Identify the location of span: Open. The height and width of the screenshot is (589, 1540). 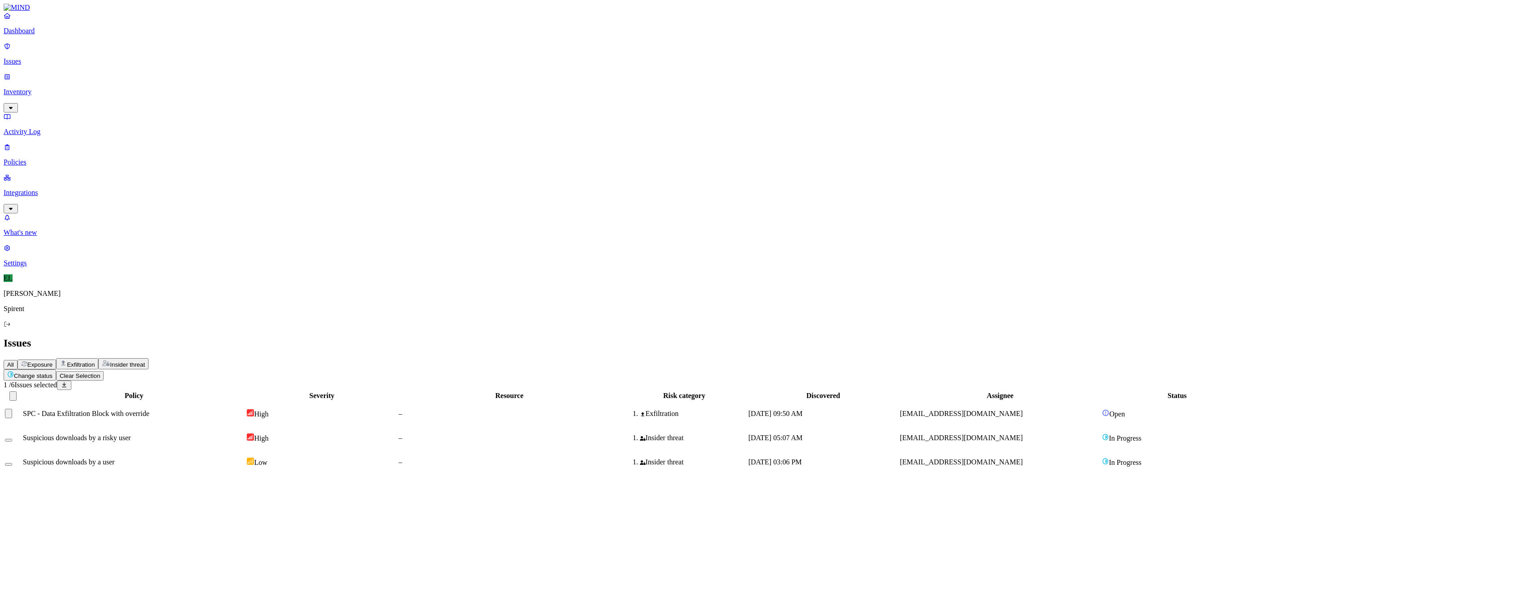
(1117, 414).